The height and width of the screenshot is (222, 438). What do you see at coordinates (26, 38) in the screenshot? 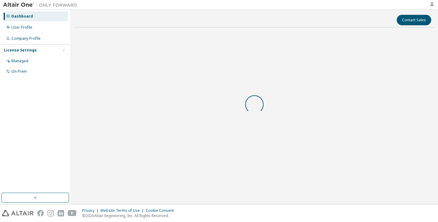
I see `div: Company Profile` at bounding box center [26, 38].